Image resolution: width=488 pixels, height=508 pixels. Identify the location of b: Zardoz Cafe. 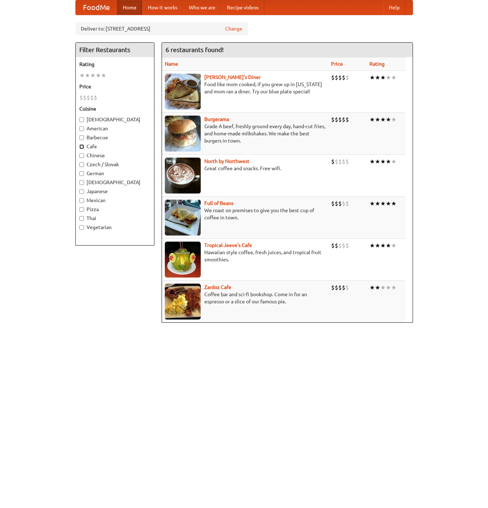
(218, 287).